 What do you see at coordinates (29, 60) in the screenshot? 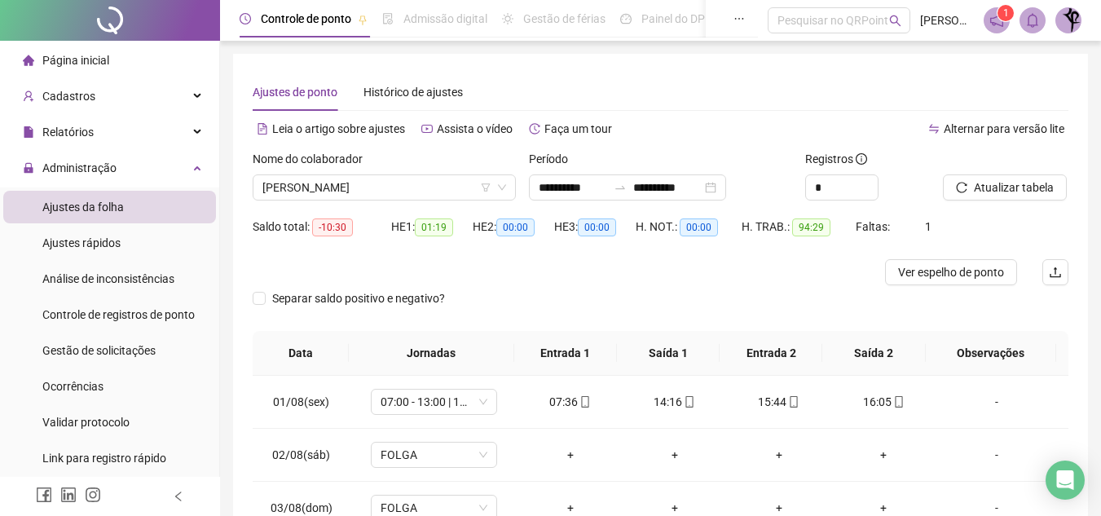
I see `span: home` at bounding box center [29, 60].